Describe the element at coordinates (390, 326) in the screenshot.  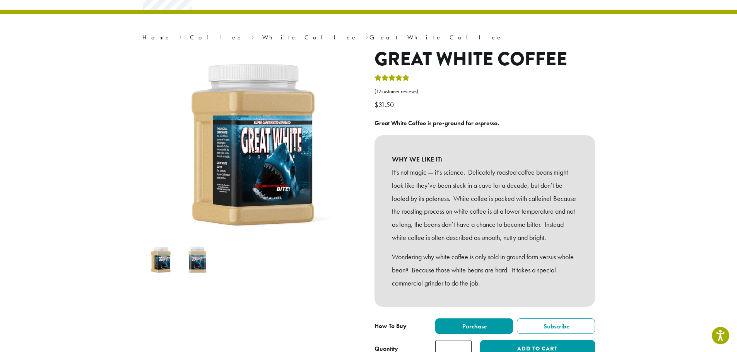
I see `span: How To Buy` at that location.